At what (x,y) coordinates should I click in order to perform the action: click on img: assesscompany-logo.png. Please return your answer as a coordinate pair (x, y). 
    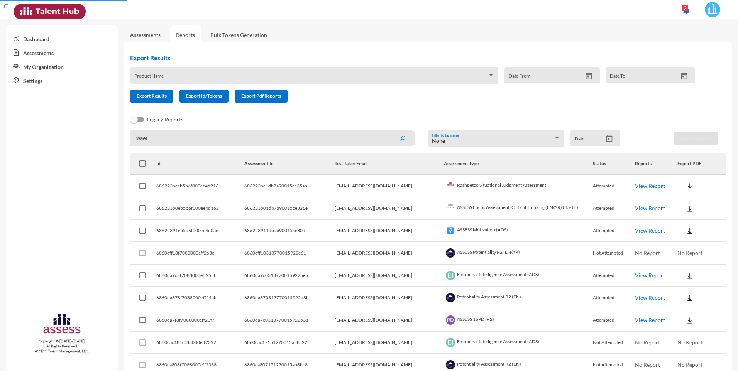
    Looking at the image, I should click on (62, 325).